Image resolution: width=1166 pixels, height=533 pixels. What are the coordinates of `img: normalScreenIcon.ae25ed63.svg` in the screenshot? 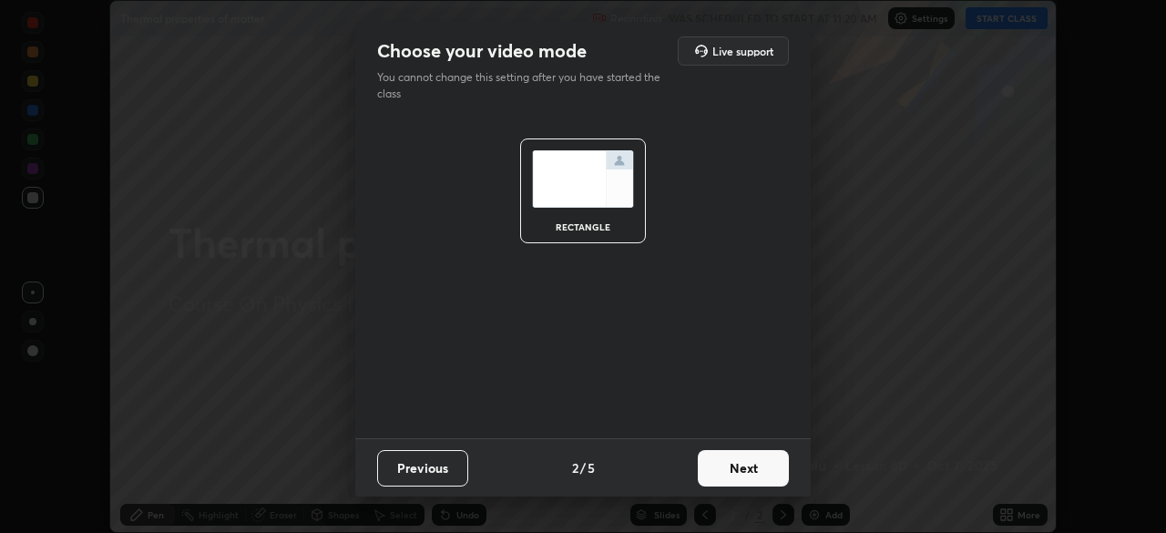 It's located at (583, 178).